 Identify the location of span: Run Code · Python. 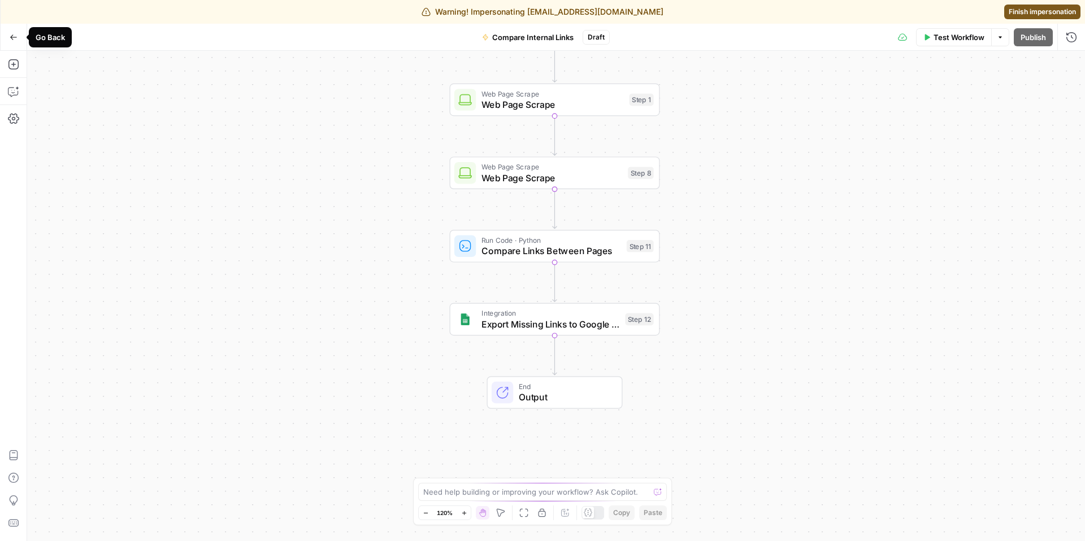
(551, 240).